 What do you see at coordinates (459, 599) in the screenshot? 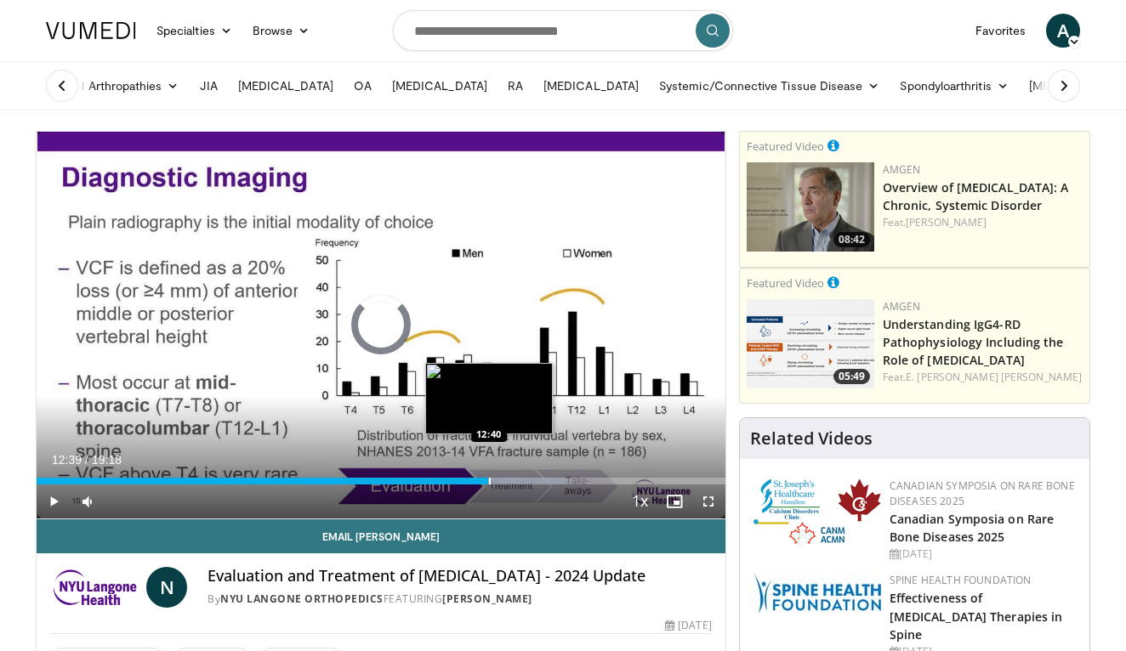
I see `div: By FEATURING` at bounding box center [459, 599].